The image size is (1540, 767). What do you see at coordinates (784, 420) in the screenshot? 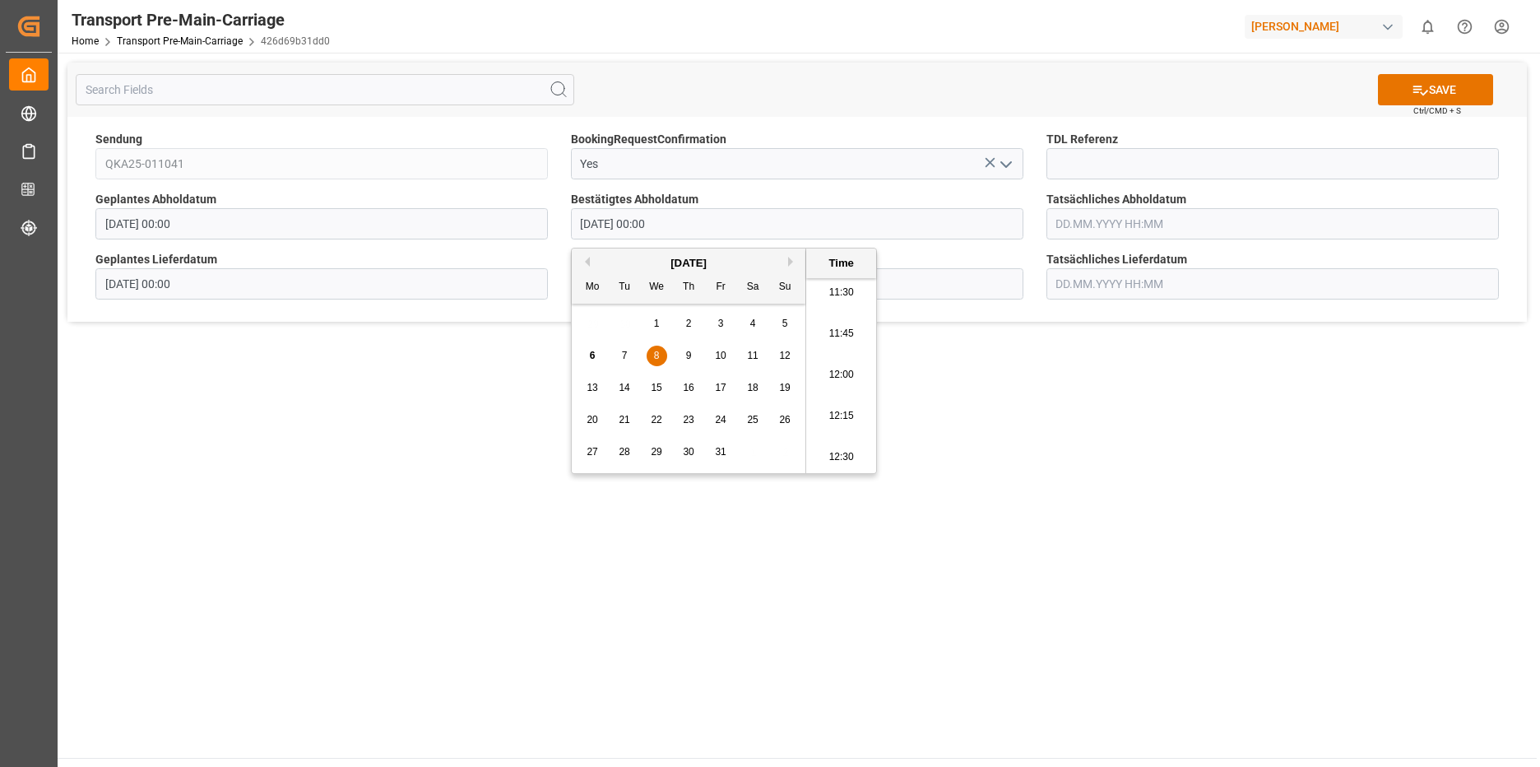
I see `span: 26` at bounding box center [784, 420].